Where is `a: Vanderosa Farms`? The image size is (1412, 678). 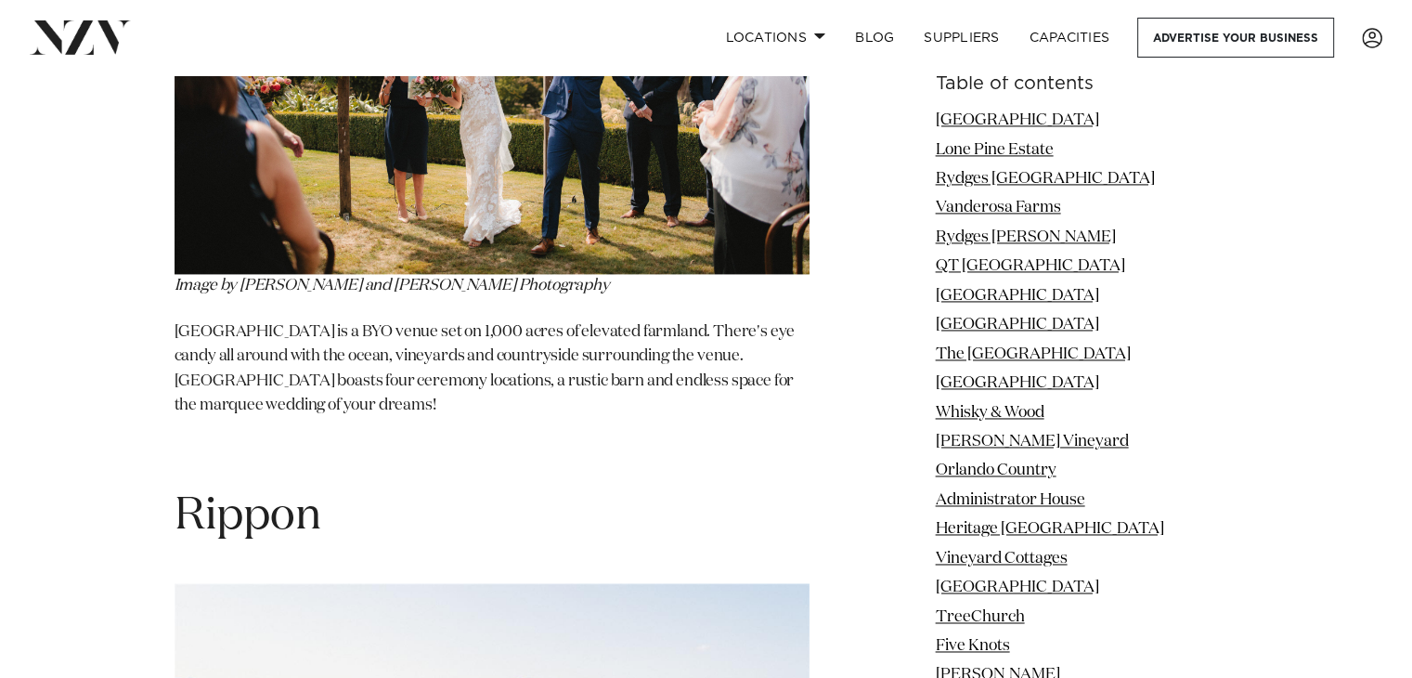 a: Vanderosa Farms is located at coordinates (998, 208).